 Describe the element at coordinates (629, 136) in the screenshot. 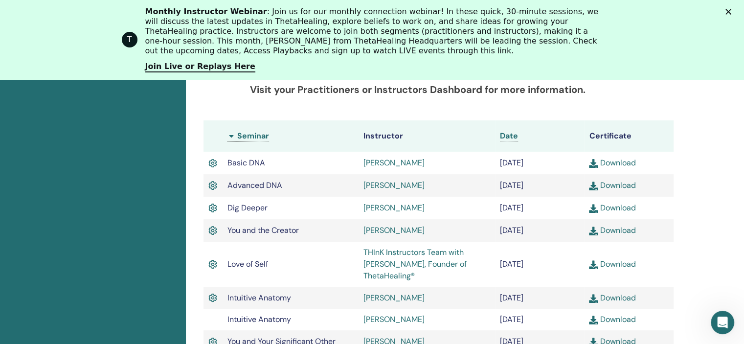

I see `th: Certificate` at that location.